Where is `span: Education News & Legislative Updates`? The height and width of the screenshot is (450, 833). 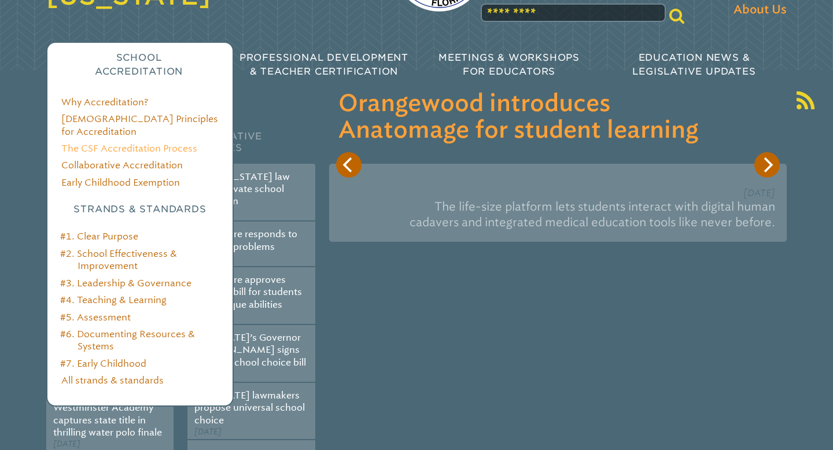
span: Education News & Legislative Updates is located at coordinates (694, 64).